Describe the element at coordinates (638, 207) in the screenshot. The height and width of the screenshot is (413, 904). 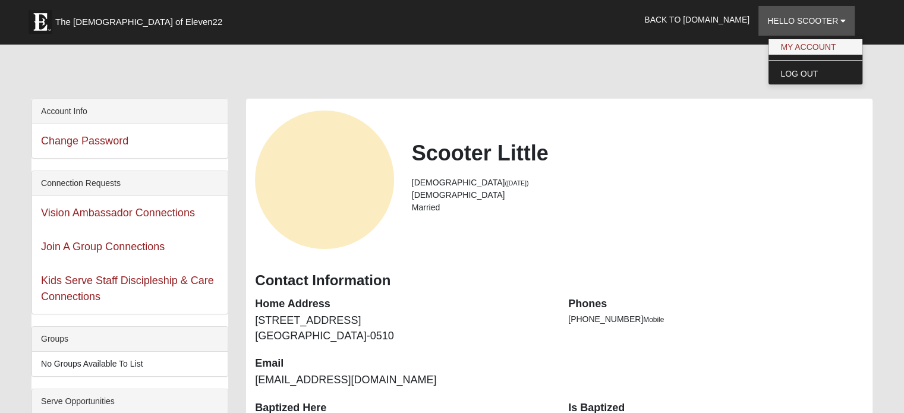
I see `li: Married` at that location.